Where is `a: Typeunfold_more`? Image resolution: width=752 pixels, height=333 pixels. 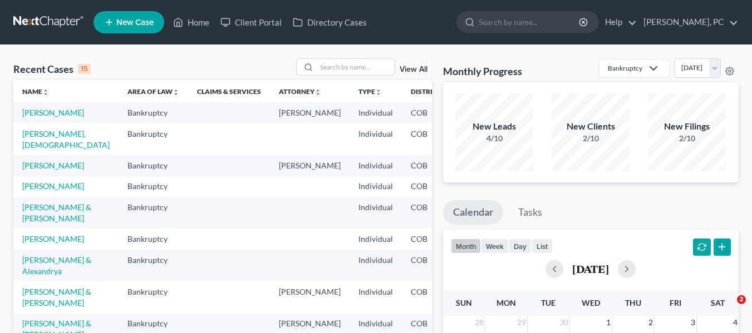
a: Typeunfold_more is located at coordinates (370, 91).